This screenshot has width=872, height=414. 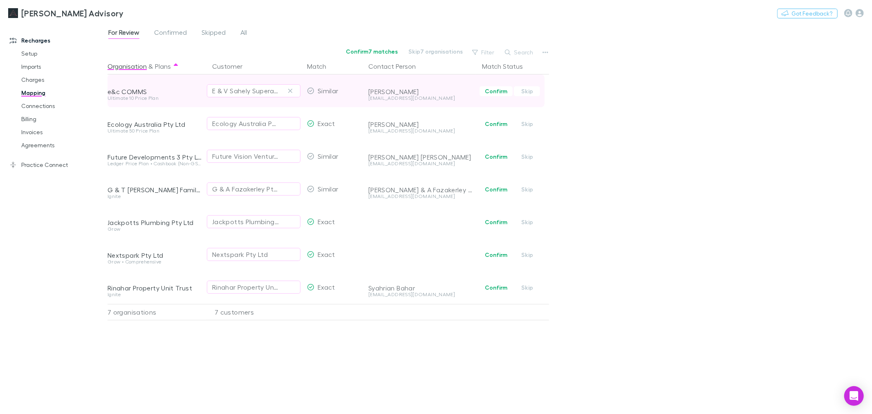 I want to click on span: All, so click(x=244, y=34).